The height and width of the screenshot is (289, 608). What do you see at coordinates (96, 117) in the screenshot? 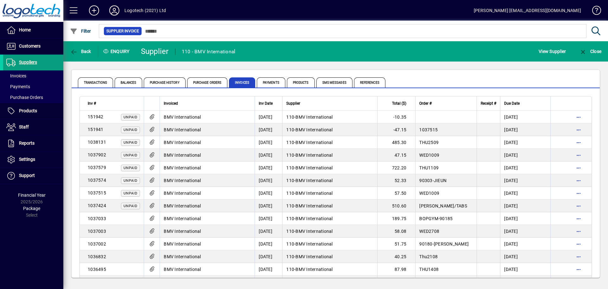
I see `span: 151942` at bounding box center [96, 117].